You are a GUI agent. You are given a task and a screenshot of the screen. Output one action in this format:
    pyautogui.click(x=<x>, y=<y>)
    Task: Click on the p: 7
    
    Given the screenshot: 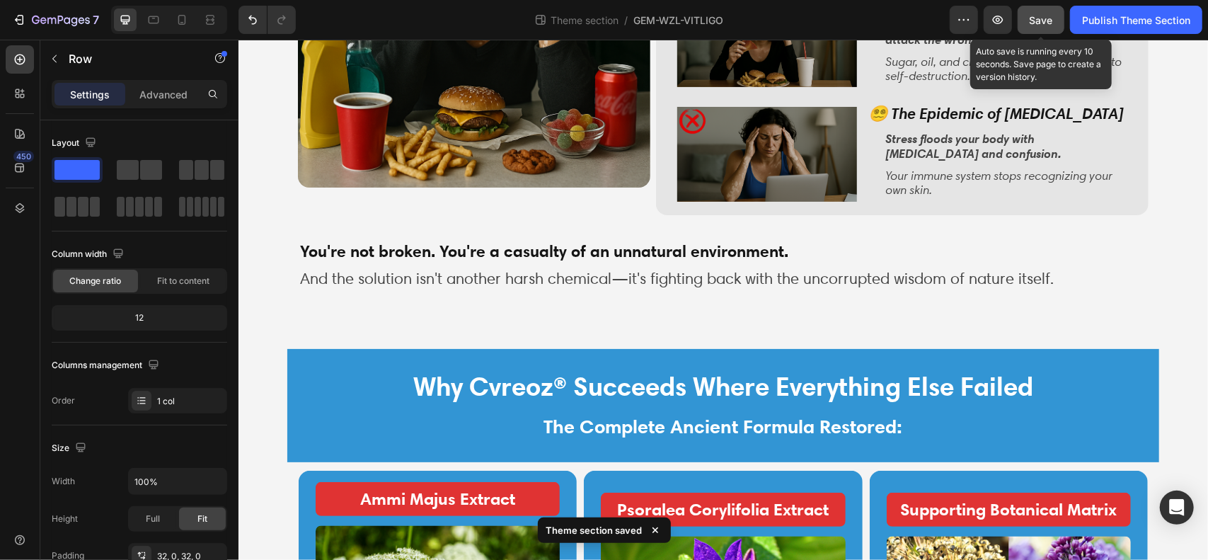 What is the action you would take?
    pyautogui.click(x=96, y=20)
    